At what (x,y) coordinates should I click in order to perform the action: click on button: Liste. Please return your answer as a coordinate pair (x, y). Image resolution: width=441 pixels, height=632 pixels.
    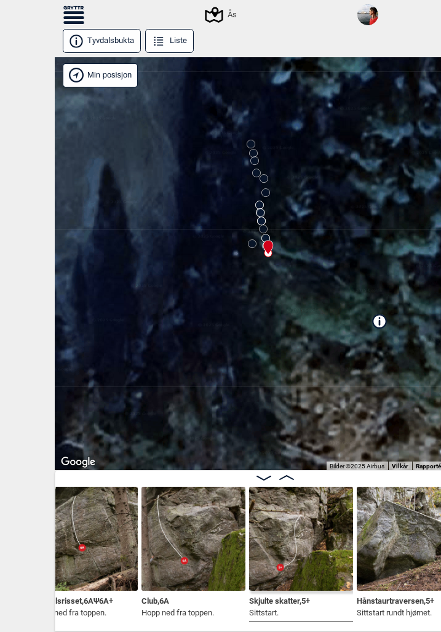
    Looking at the image, I should click on (170, 41).